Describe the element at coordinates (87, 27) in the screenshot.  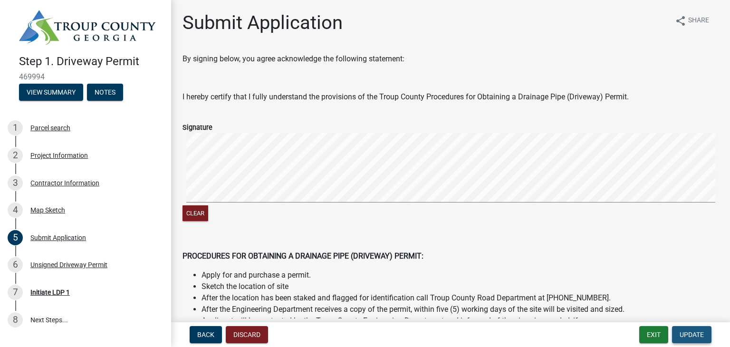
I see `img: Troup County, Georgia` at that location.